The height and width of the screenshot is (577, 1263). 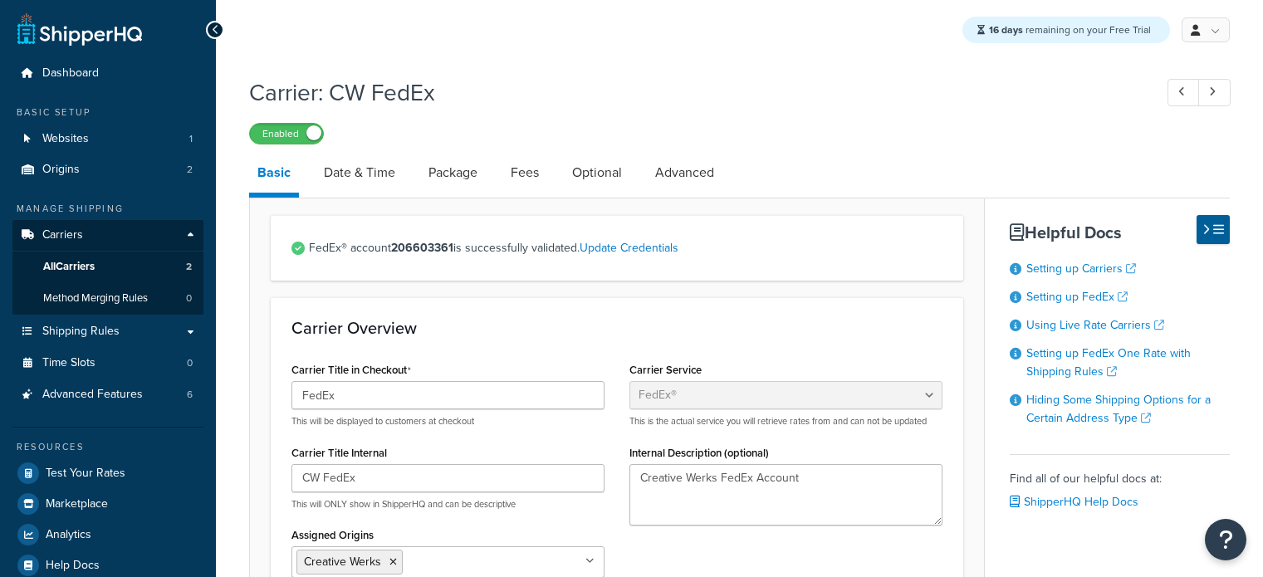 I want to click on strong: 16 days, so click(x=1006, y=30).